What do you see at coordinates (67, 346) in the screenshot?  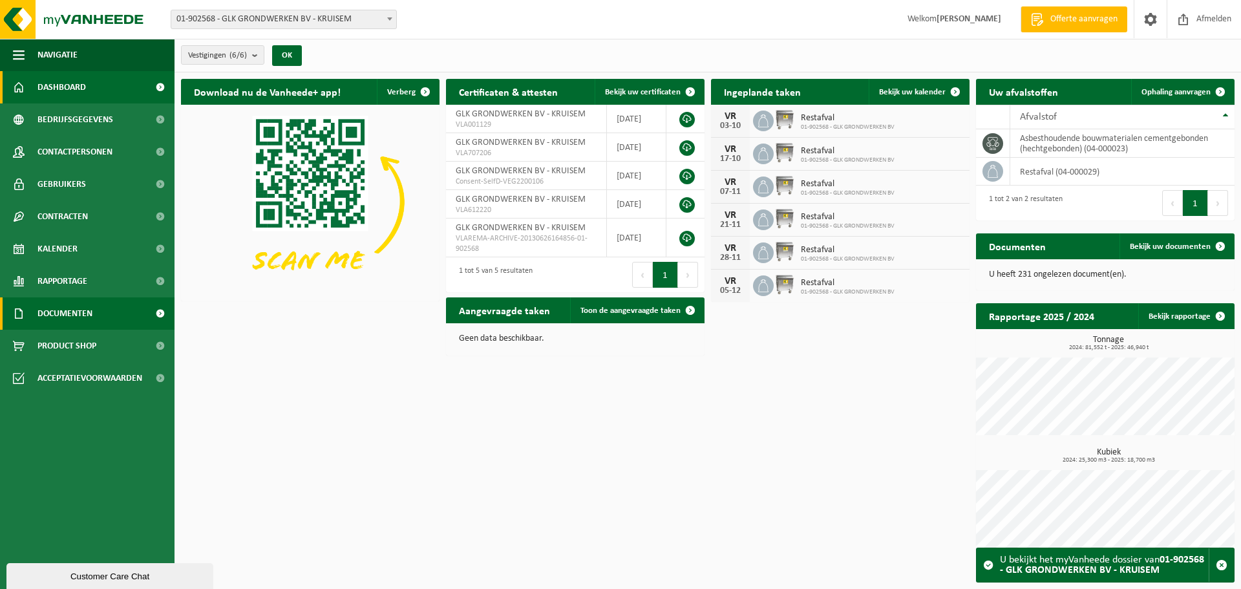 I see `span: Product Shop` at bounding box center [67, 346].